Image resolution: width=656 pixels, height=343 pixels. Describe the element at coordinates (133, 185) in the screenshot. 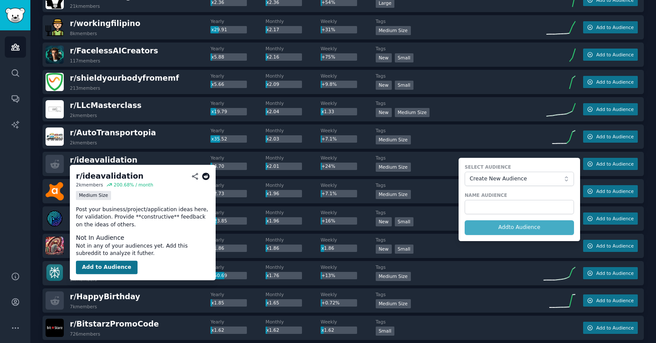

I see `div: 200.68 % / month` at that location.